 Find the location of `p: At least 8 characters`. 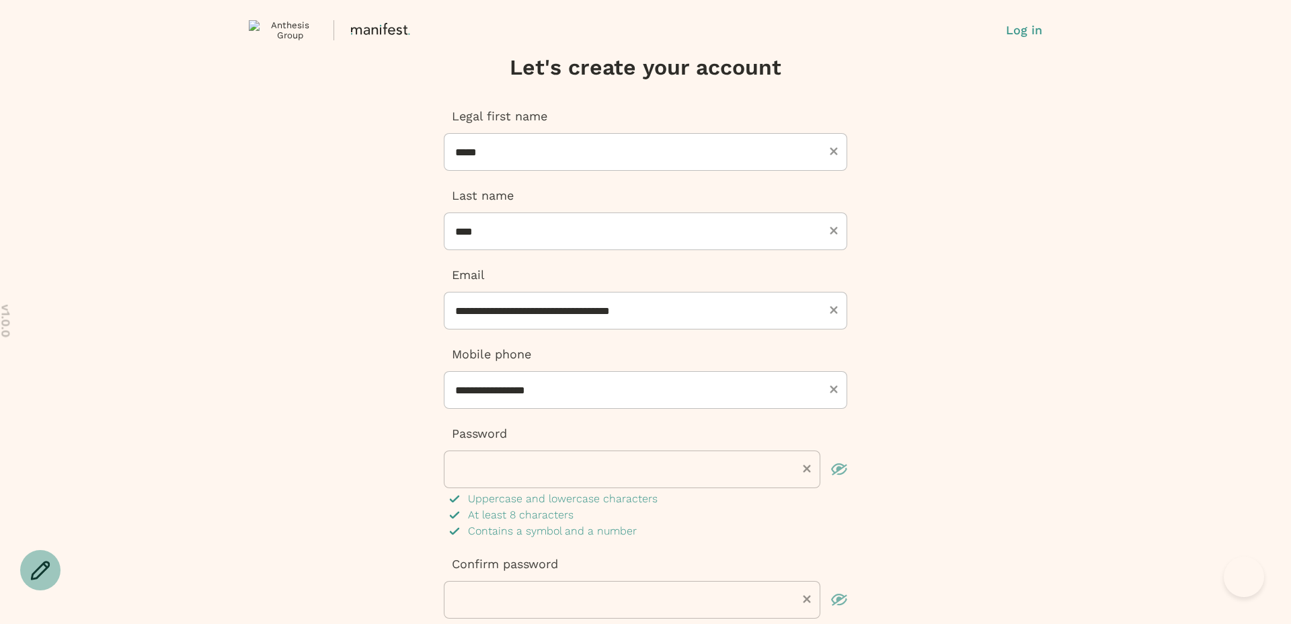

p: At least 8 characters is located at coordinates (520, 515).